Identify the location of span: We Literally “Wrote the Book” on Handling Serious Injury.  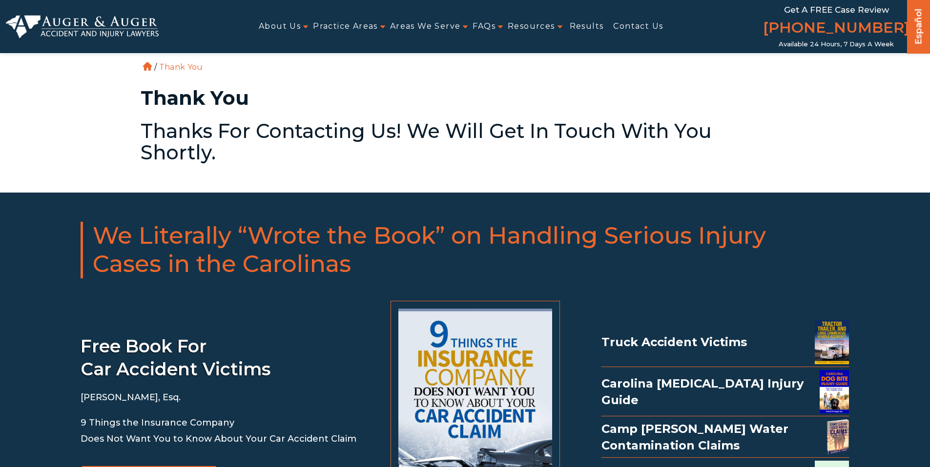
(471, 236).